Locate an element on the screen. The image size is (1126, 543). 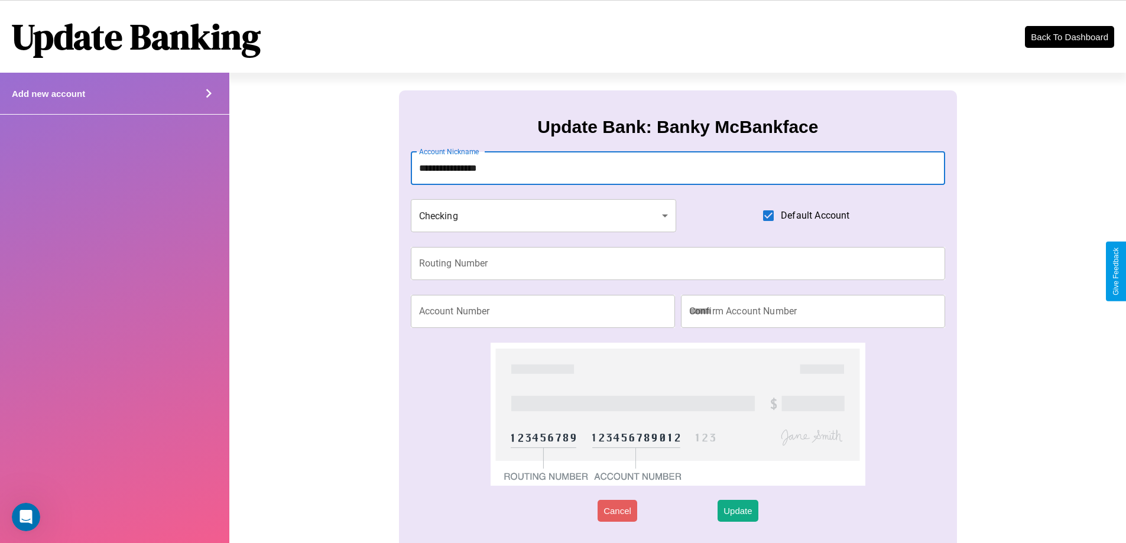
img: check is located at coordinates (677, 414).